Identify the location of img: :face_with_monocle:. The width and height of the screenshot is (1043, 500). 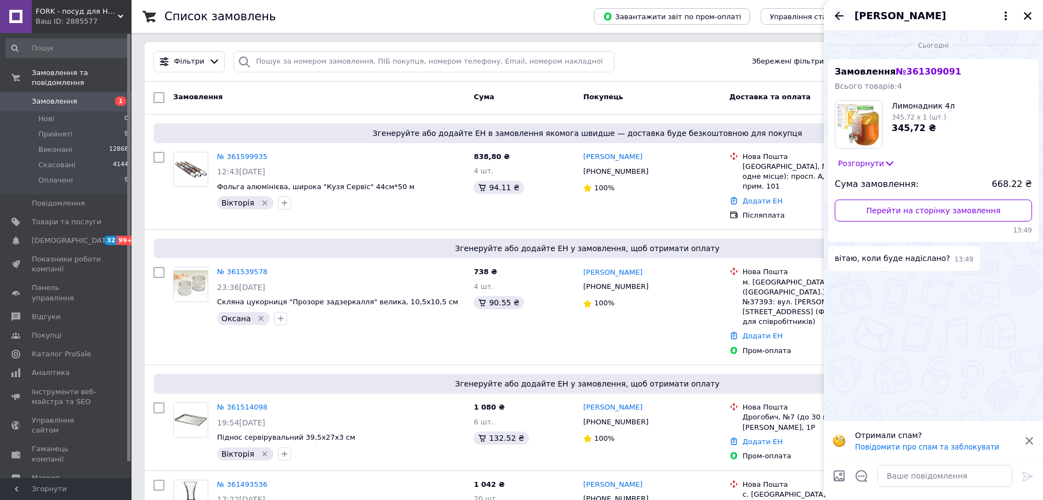
(839, 440).